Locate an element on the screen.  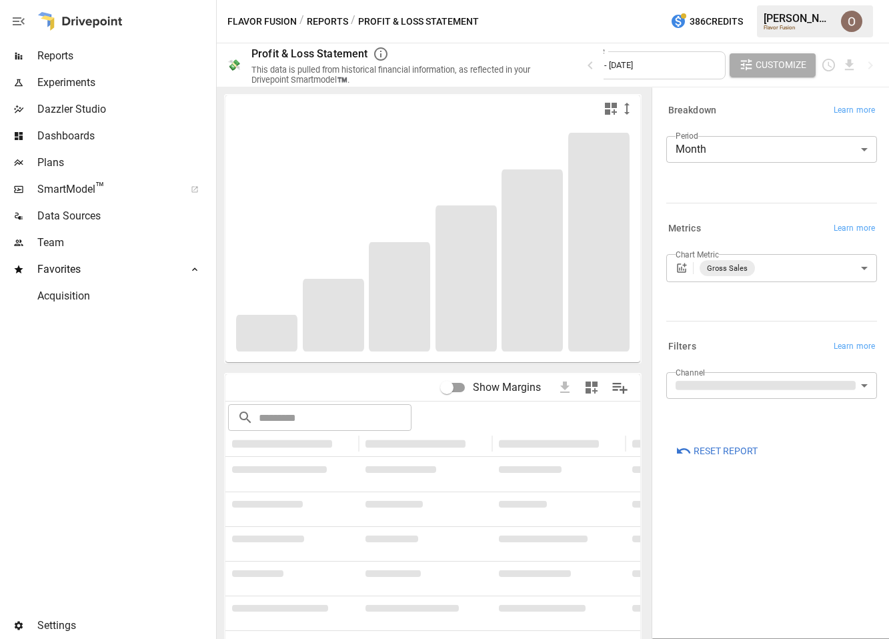
span: Show Margins is located at coordinates (507, 388).